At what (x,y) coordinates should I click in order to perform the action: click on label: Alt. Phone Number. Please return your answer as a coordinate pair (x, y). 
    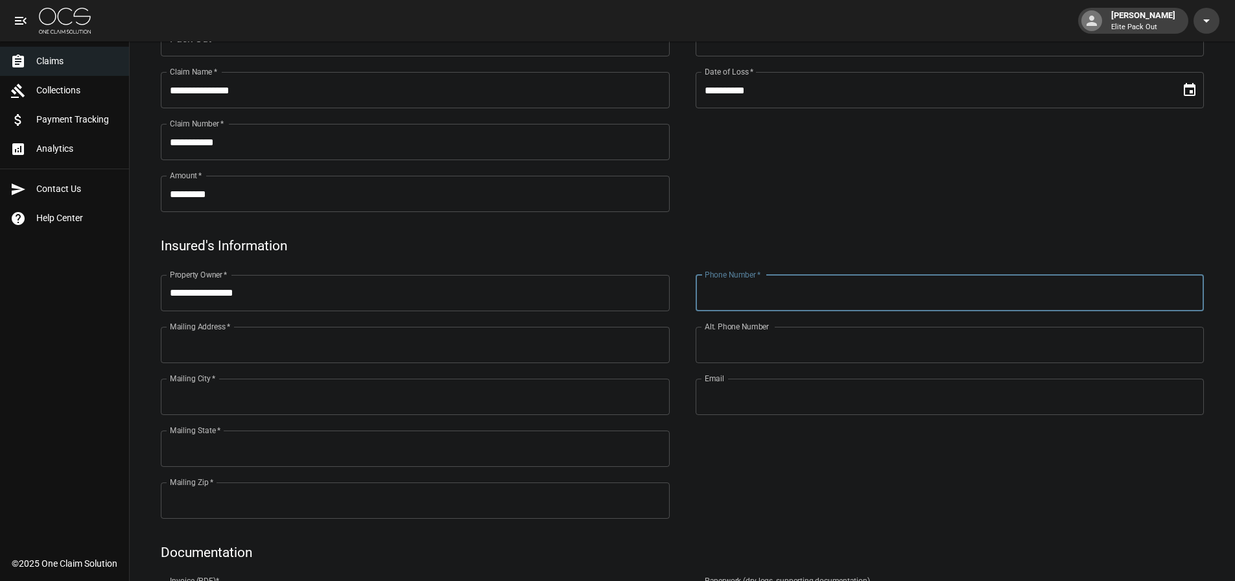
    Looking at the image, I should click on (736, 326).